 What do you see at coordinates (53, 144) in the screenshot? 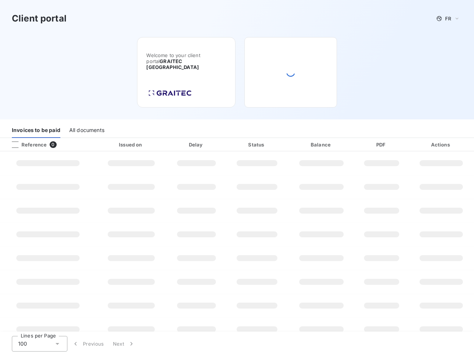
I see `span: 0` at bounding box center [53, 144].